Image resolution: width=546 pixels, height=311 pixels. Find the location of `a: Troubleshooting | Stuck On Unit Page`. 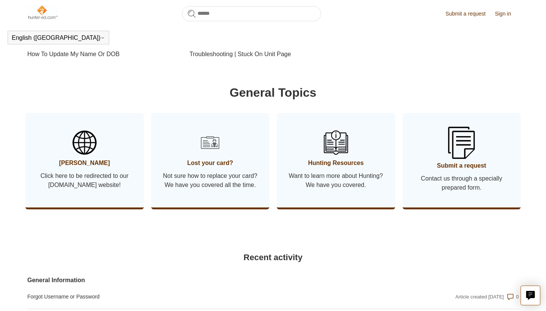

a: Troubleshooting | Stuck On Unit Page is located at coordinates (265, 54).